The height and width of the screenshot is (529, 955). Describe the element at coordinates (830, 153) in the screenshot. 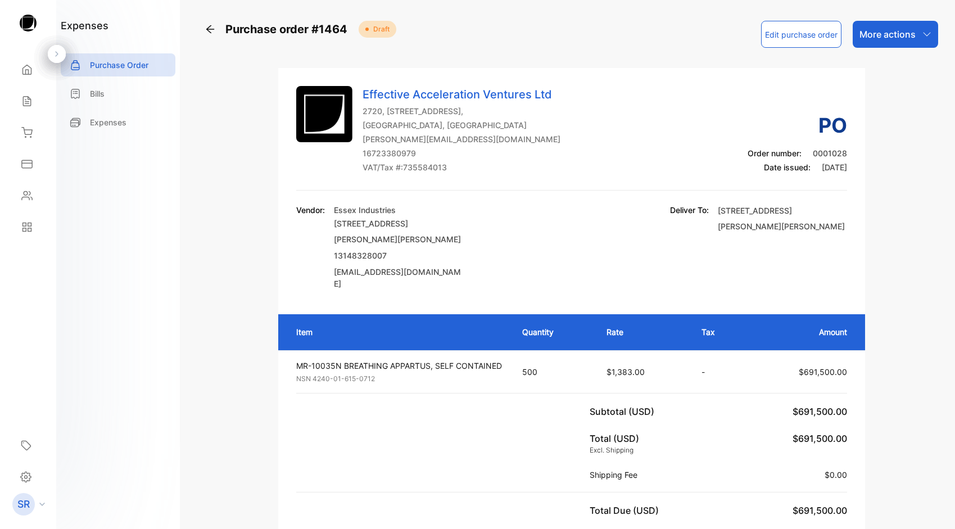

I see `span: 0001028` at that location.